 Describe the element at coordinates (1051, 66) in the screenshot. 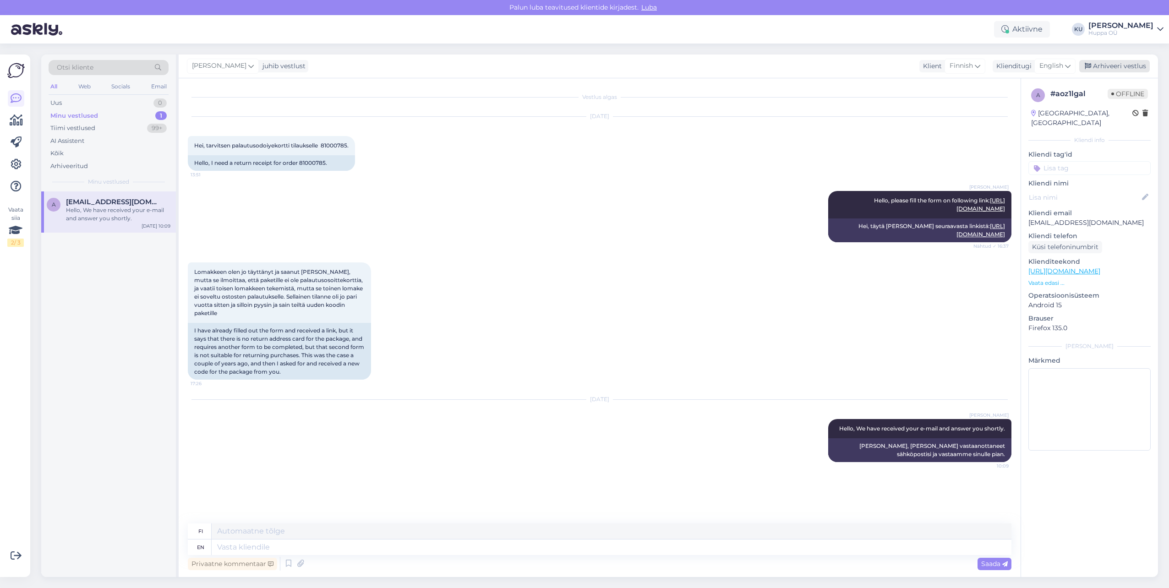

I see `span: English` at that location.